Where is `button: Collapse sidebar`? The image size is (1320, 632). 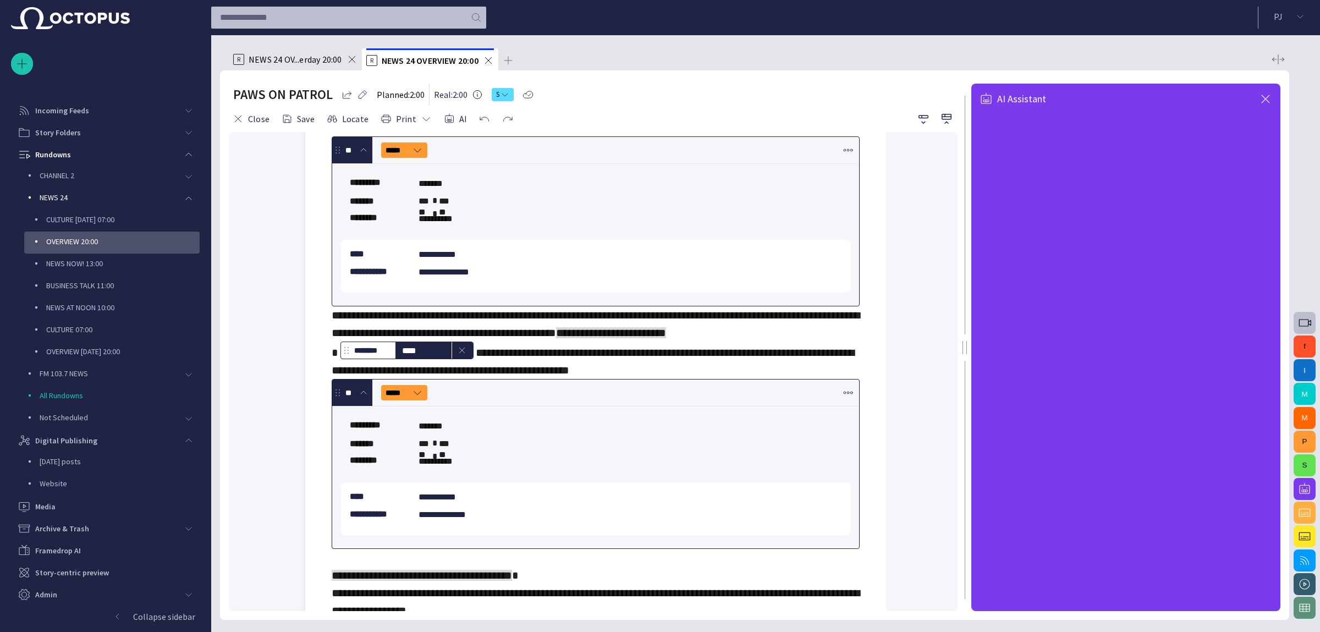
button: Collapse sidebar is located at coordinates (105, 617).